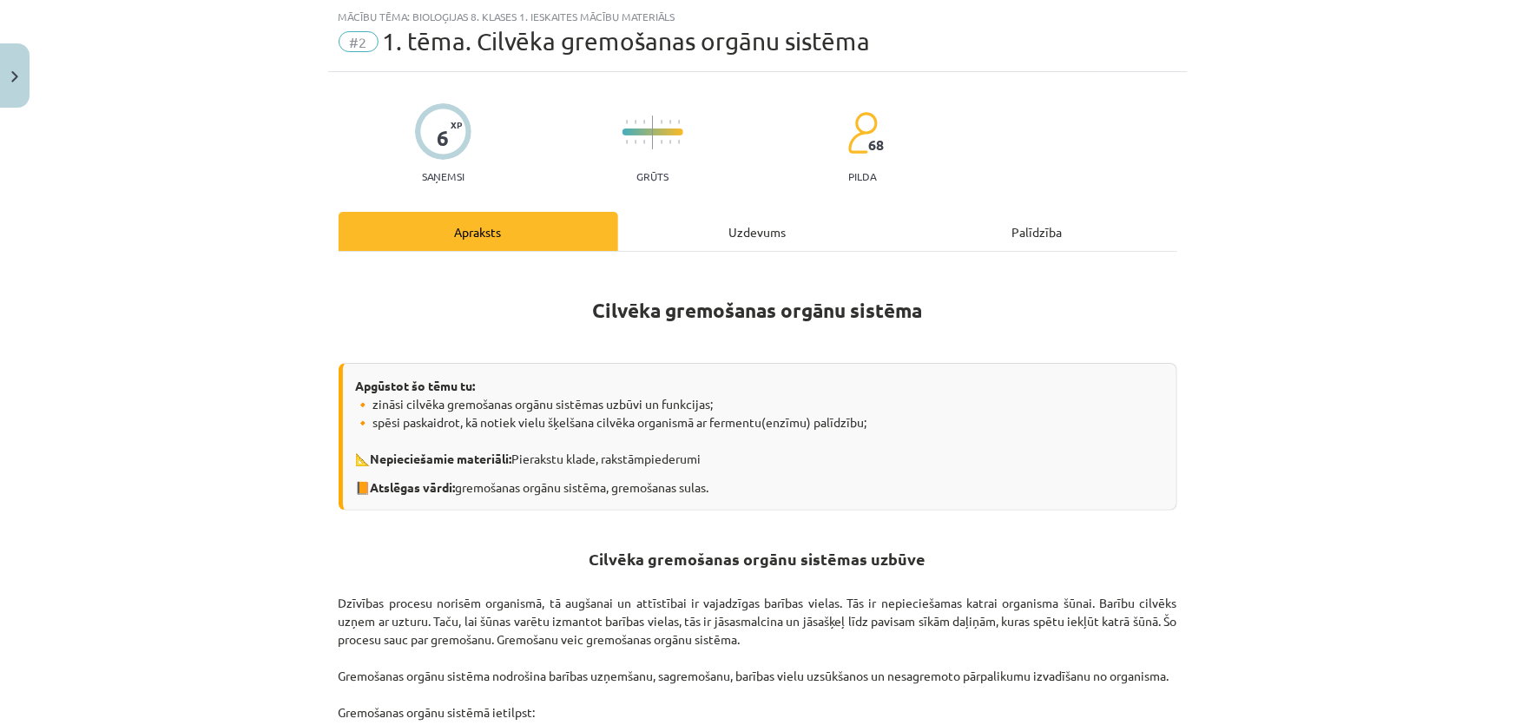 Image resolution: width=1515 pixels, height=725 pixels. I want to click on span: 68, so click(877, 145).